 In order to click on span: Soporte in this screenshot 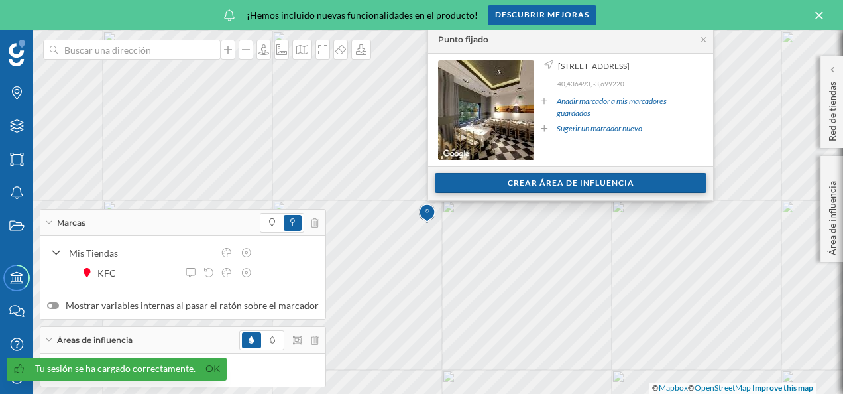, I will do `click(50, 15)`.